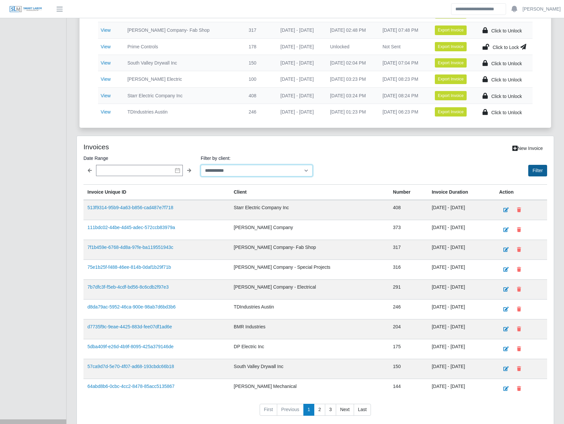 The width and height of the screenshot is (564, 424). I want to click on a: 7b7dfc3f-f5eb-4cdf-bd56-8c6cdb2f97e3, so click(128, 287).